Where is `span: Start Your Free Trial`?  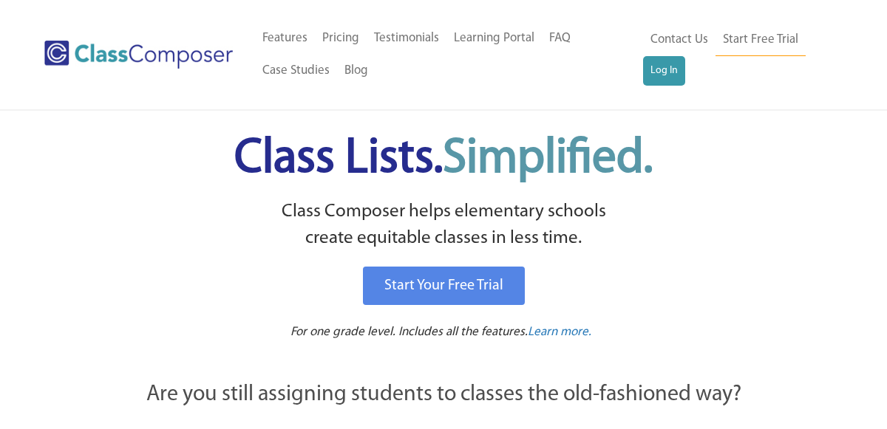
span: Start Your Free Trial is located at coordinates (443, 286).